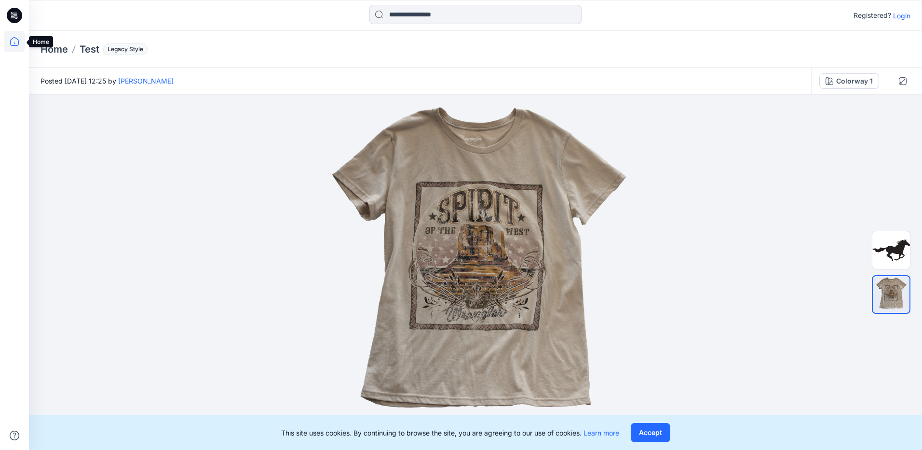 The image size is (922, 450). I want to click on span: Legacy Style, so click(125, 49).